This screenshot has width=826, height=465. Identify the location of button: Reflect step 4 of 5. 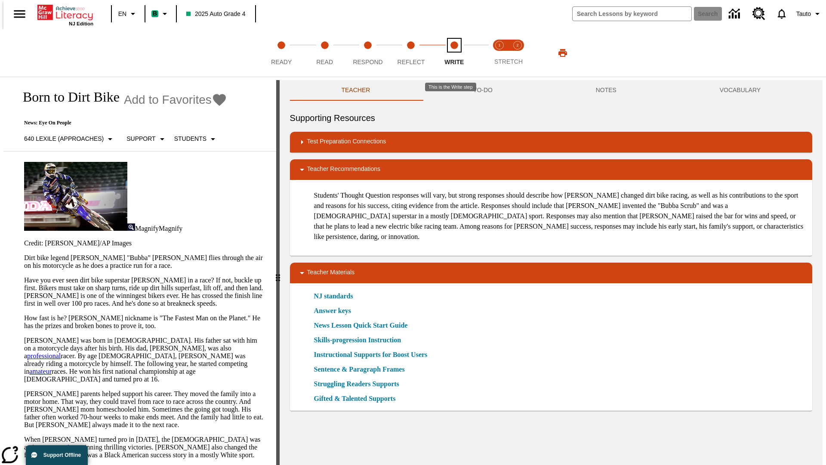
(411, 53).